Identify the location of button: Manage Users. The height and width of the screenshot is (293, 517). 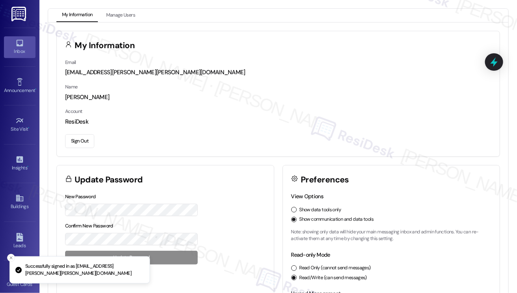
(120, 15).